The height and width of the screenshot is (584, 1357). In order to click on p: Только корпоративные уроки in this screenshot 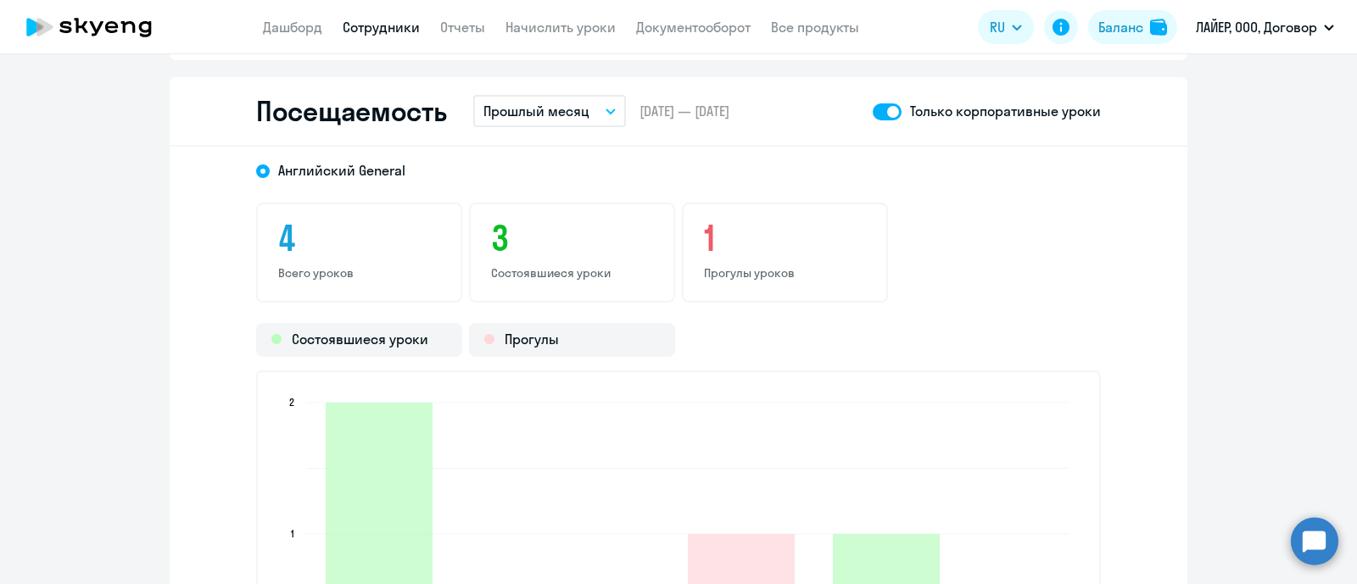, I will do `click(1005, 111)`.